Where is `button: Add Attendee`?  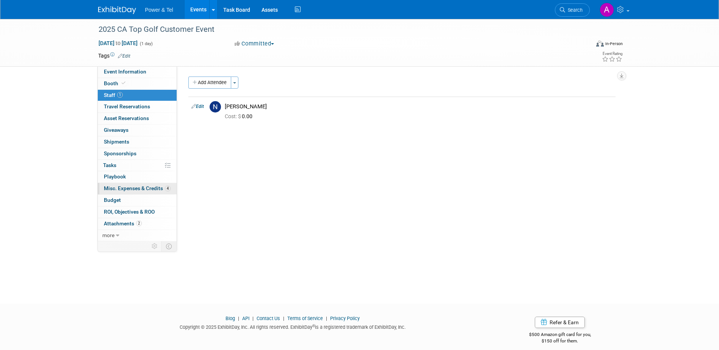 button: Add Attendee is located at coordinates (210, 83).